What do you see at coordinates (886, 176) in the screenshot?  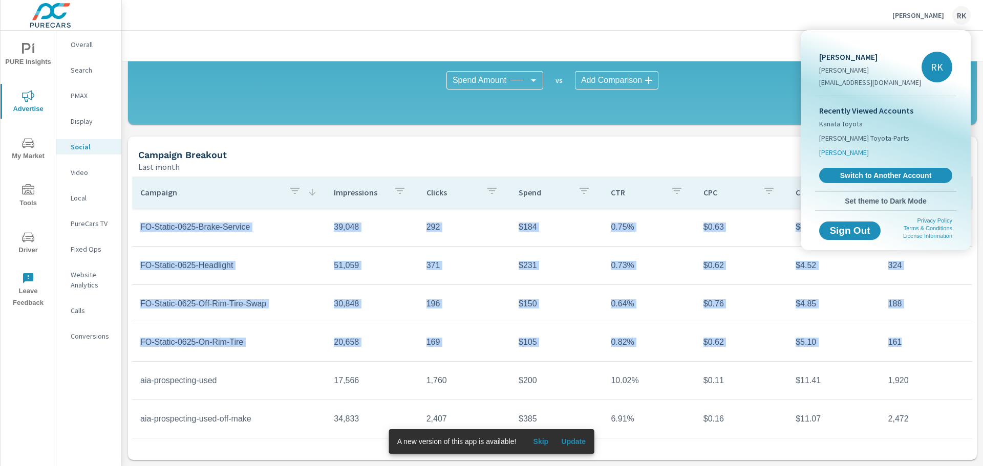 I see `span: Switch to Another Account` at bounding box center [886, 176].